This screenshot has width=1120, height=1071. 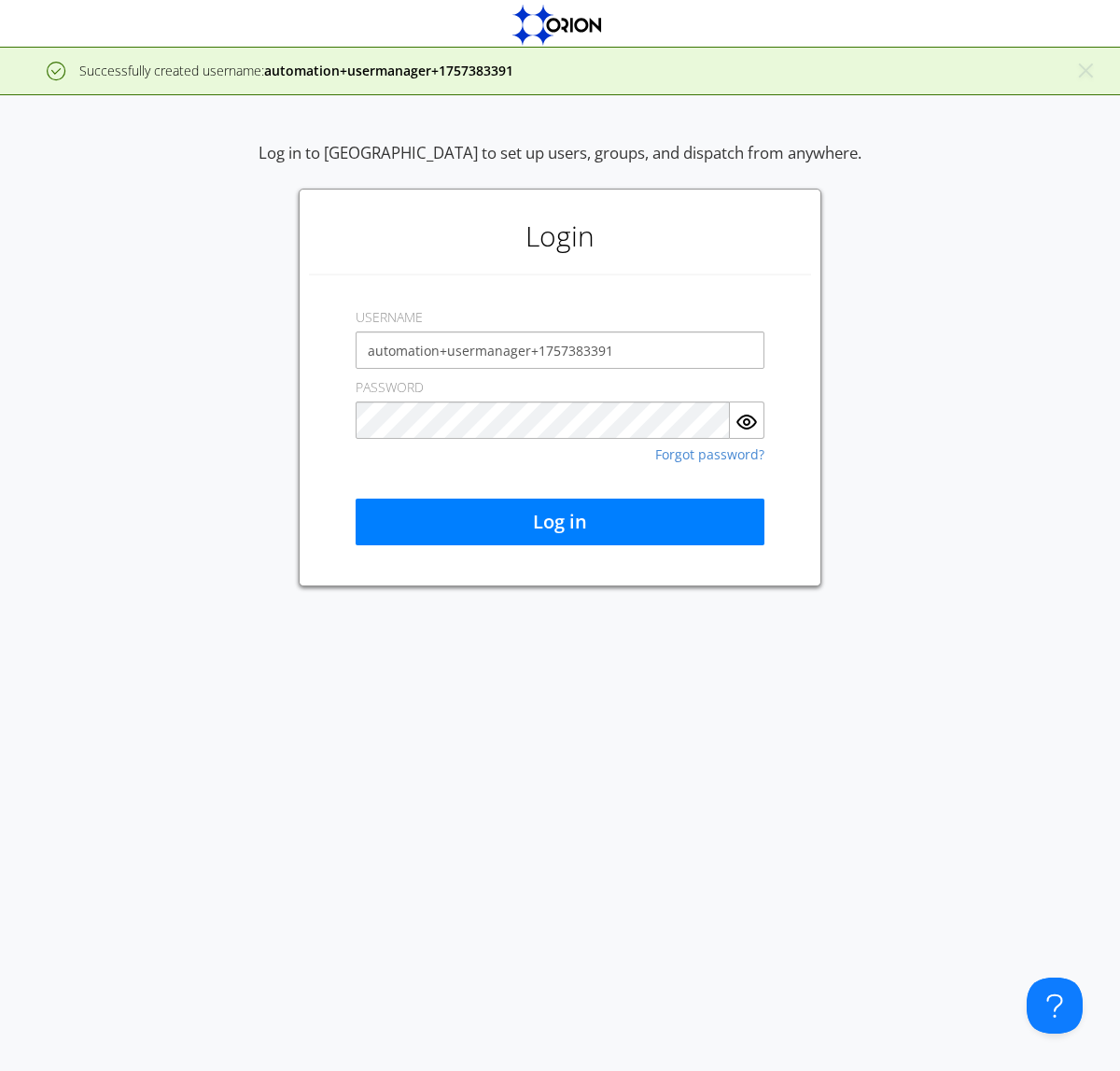 What do you see at coordinates (542, 420) in the screenshot?
I see `input: Password` at bounding box center [542, 420].